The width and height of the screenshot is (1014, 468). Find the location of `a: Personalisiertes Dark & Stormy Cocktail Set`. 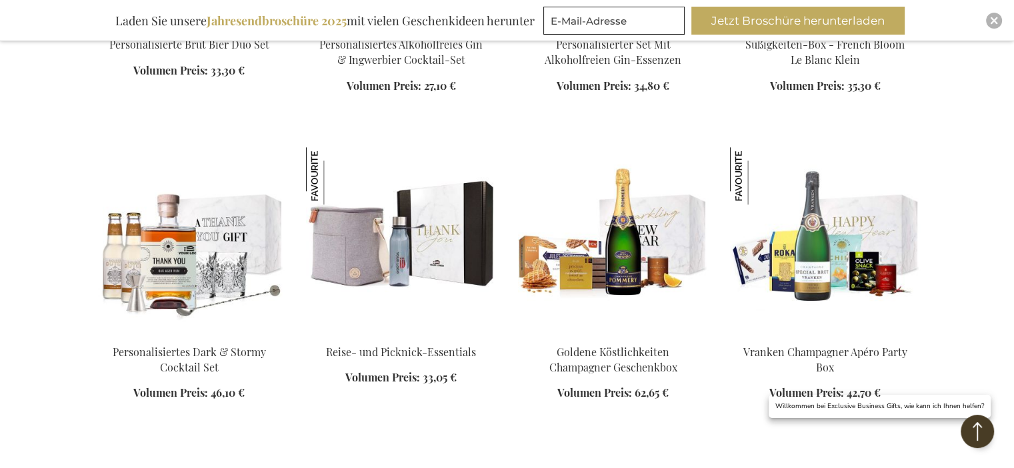

a: Personalisiertes Dark & Stormy Cocktail Set is located at coordinates (189, 360).